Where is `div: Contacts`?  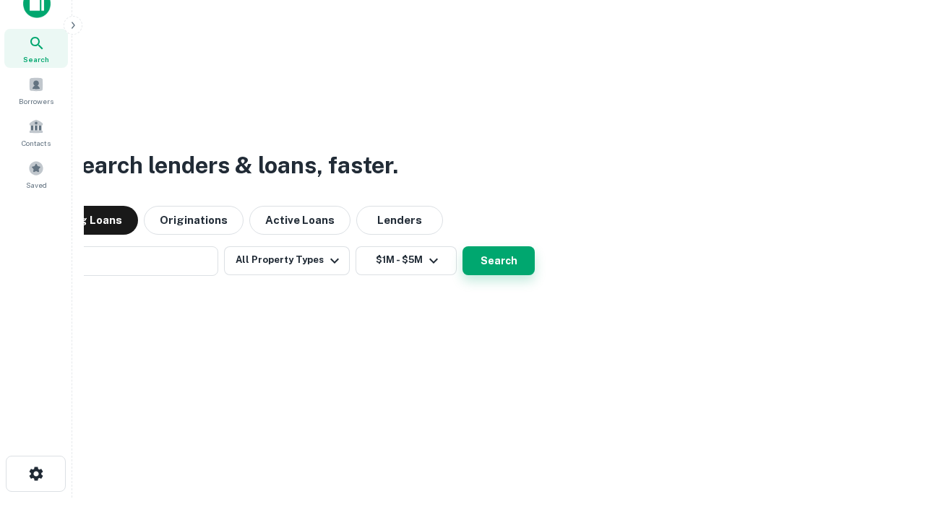
div: Contacts is located at coordinates (36, 132).